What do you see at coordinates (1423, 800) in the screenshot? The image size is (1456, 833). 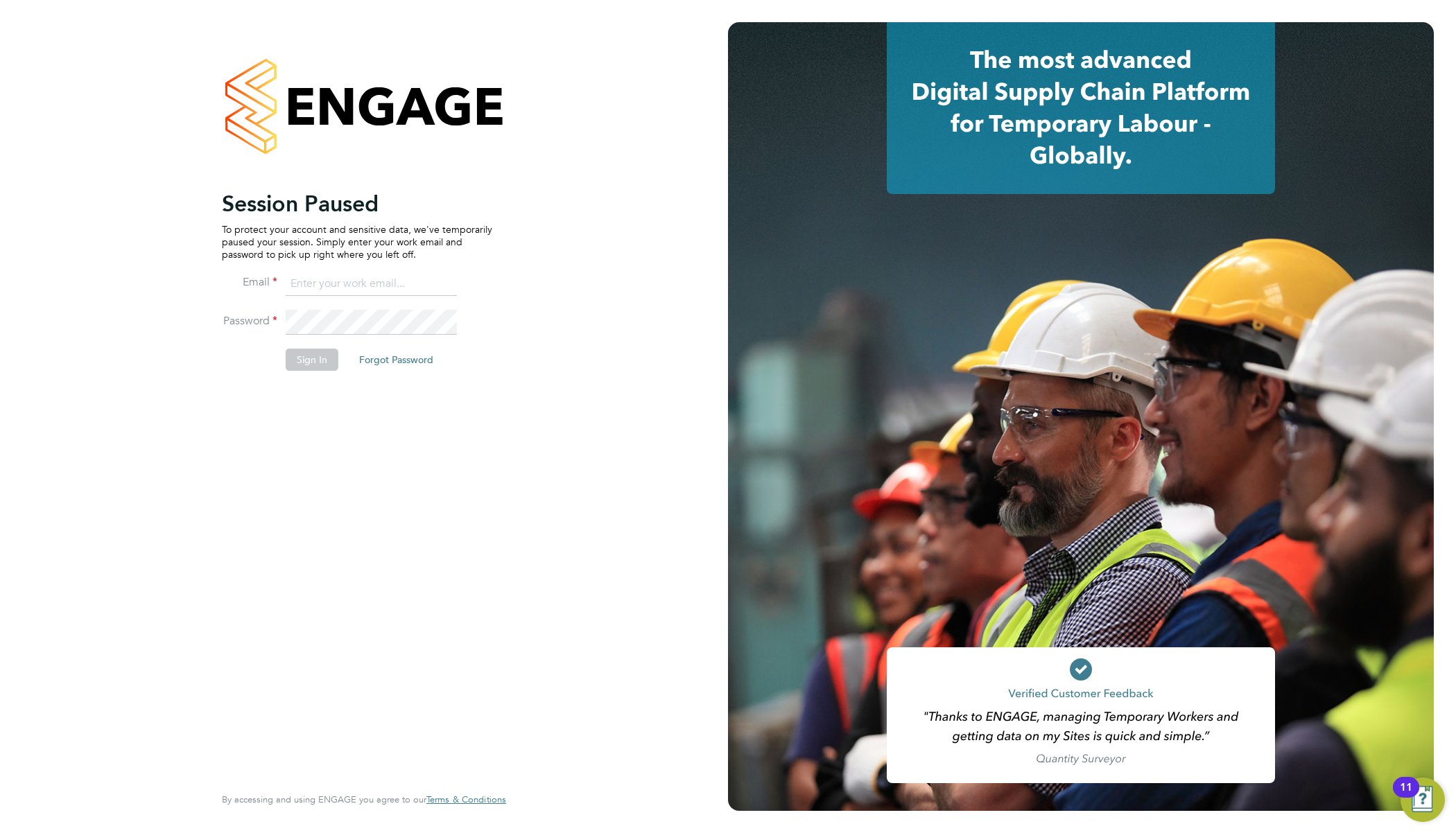 I see `button: Open Resource Center, 11 new notifications` at bounding box center [1423, 800].